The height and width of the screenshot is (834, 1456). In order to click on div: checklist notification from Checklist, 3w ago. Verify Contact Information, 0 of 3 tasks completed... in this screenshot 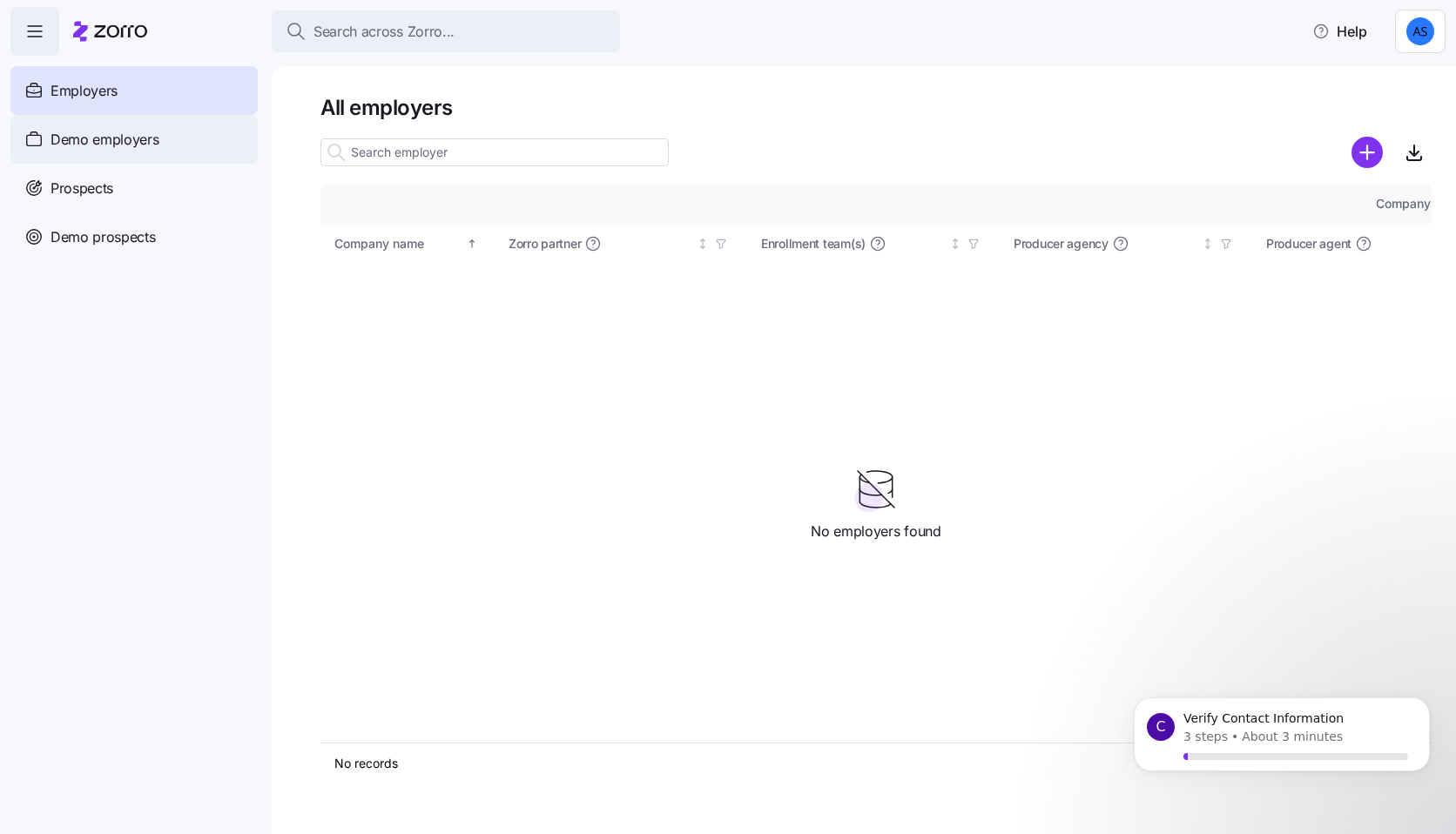, I will do `click(174, 57)`.